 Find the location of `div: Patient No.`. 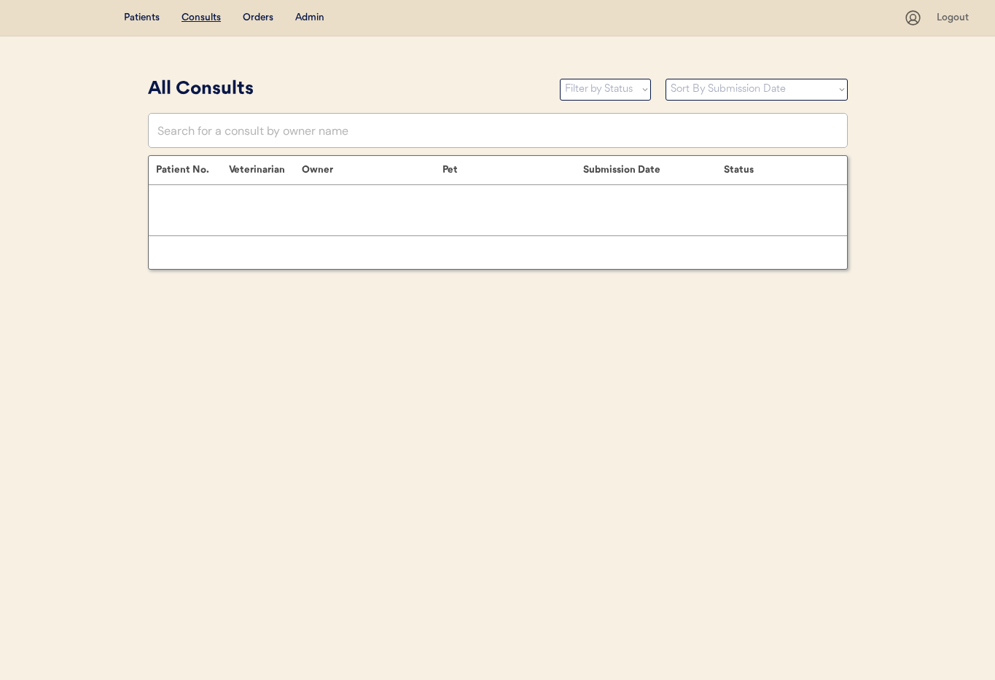

div: Patient No. is located at coordinates (192, 170).